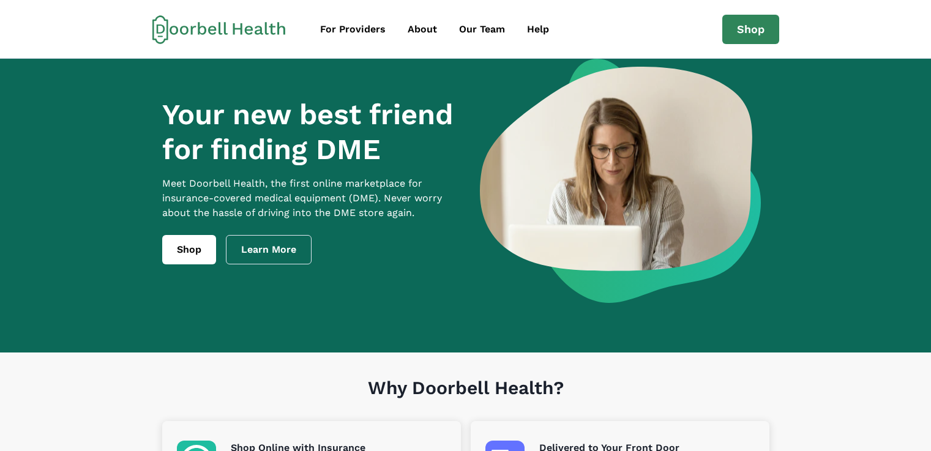 This screenshot has height=451, width=931. Describe the element at coordinates (422, 29) in the screenshot. I see `div: About` at that location.